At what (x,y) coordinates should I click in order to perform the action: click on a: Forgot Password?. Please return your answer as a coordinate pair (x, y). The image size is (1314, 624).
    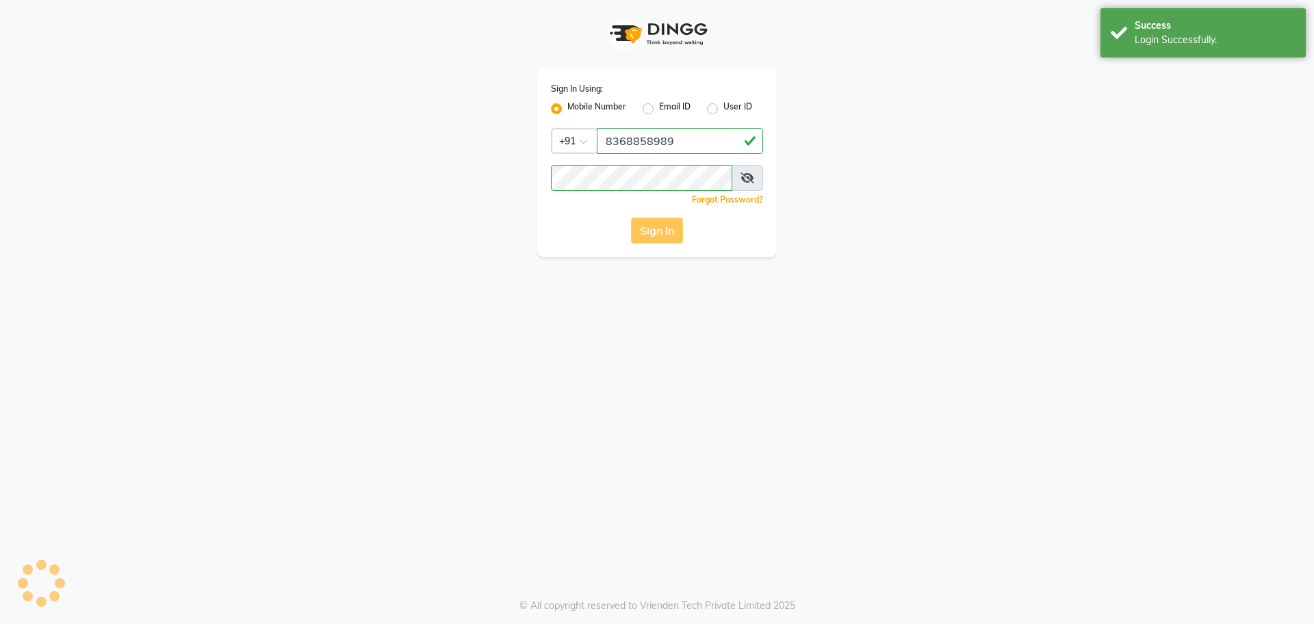
    Looking at the image, I should click on (727, 199).